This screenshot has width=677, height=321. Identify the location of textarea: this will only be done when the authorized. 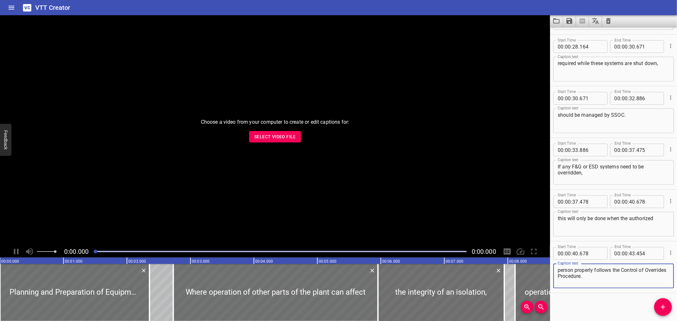
(614, 224).